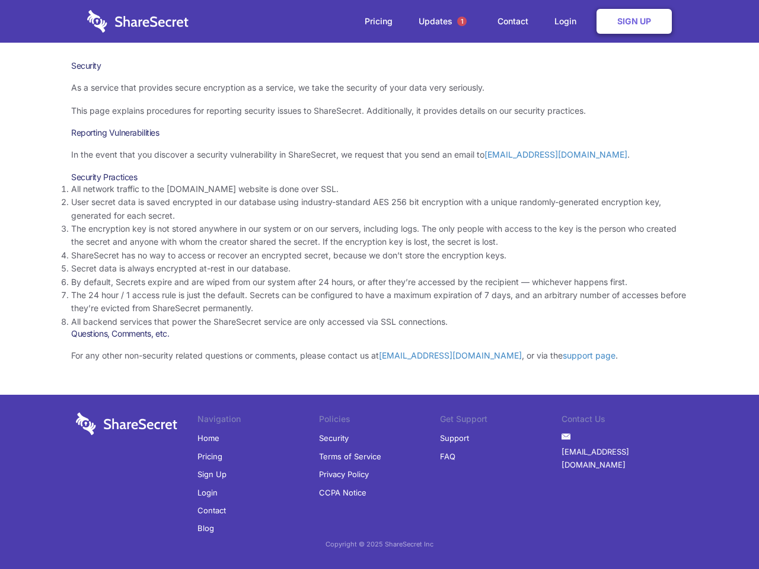 The width and height of the screenshot is (759, 569). I want to click on li: Get Support, so click(500, 421).